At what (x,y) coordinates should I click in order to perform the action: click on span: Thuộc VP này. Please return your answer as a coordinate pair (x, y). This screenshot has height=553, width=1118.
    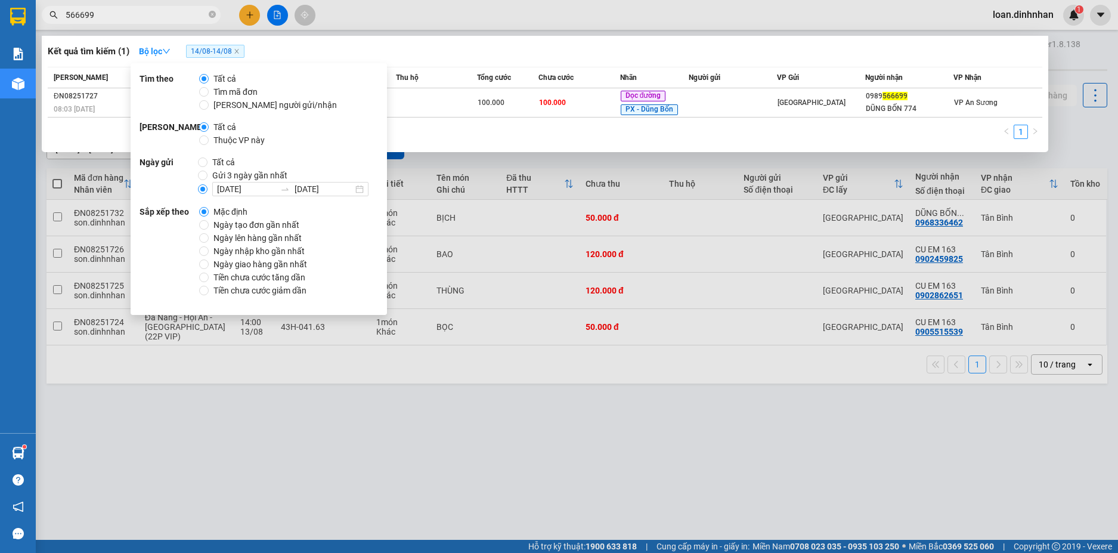
    Looking at the image, I should click on (239, 140).